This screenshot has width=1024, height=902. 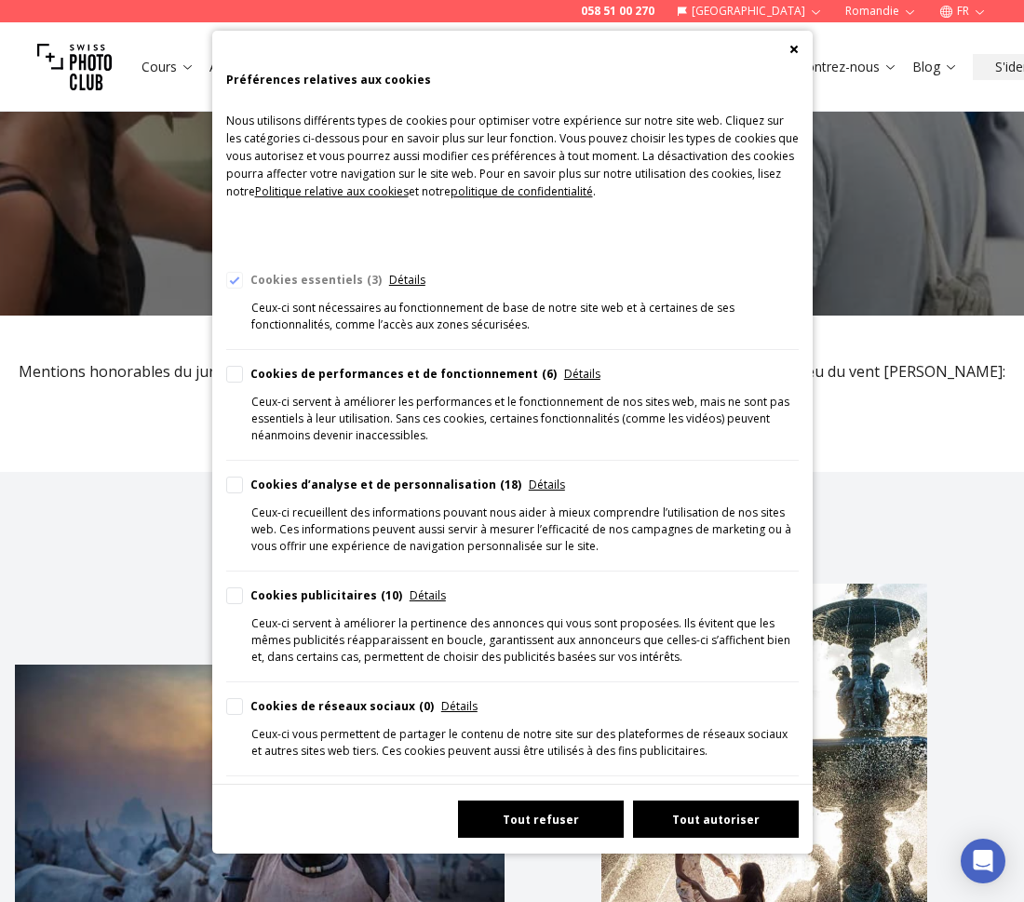 What do you see at coordinates (525, 419) in the screenshot?
I see `div: Ceux-ci servent à améliorer les performances et le fonctionnement de nos sites web, mais ne sont ...` at bounding box center [525, 419].